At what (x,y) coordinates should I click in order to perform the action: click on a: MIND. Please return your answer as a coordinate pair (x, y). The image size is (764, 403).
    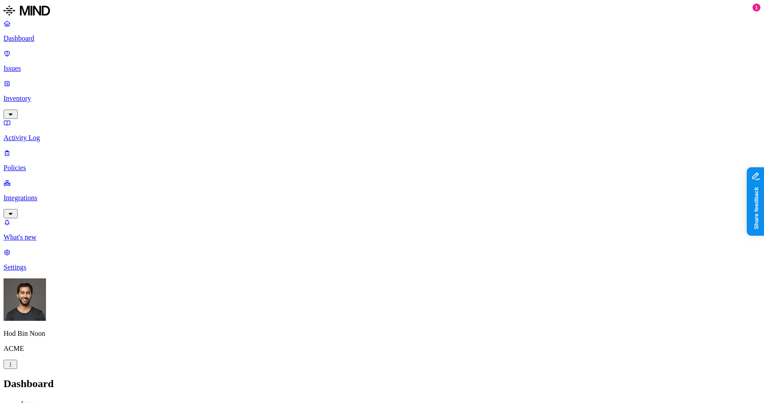
    Looking at the image, I should click on (382, 12).